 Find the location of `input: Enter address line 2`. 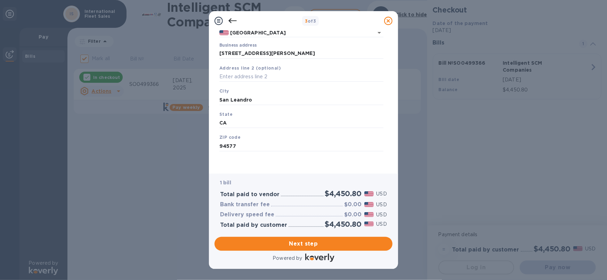

input: Enter address line 2 is located at coordinates (301, 77).